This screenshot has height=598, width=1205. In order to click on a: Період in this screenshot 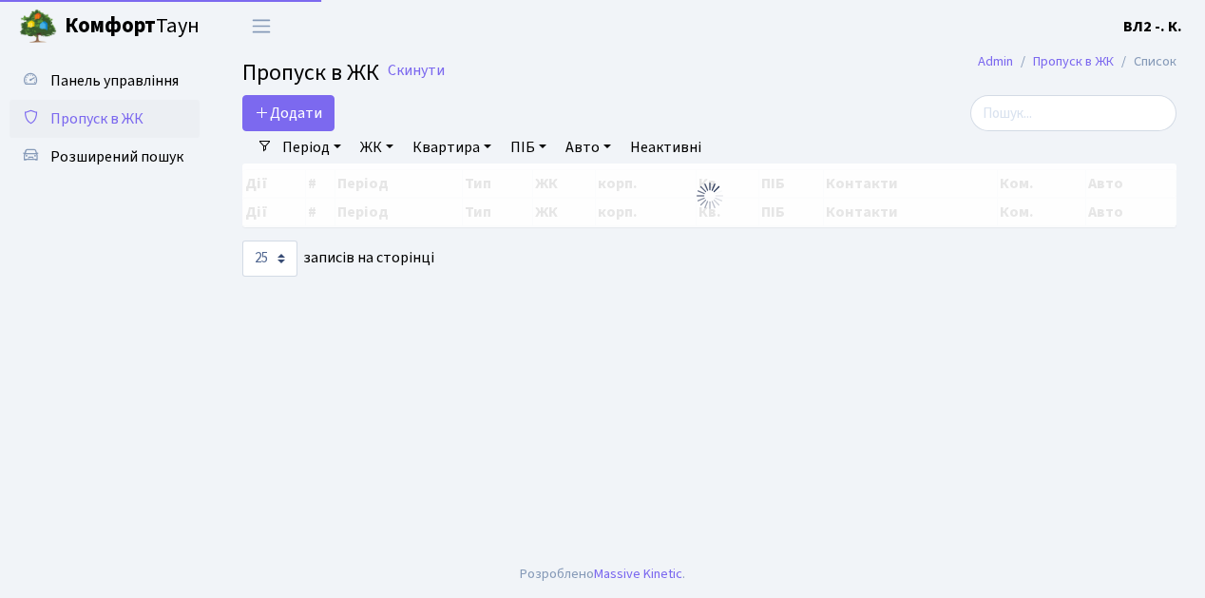, I will do `click(312, 147)`.